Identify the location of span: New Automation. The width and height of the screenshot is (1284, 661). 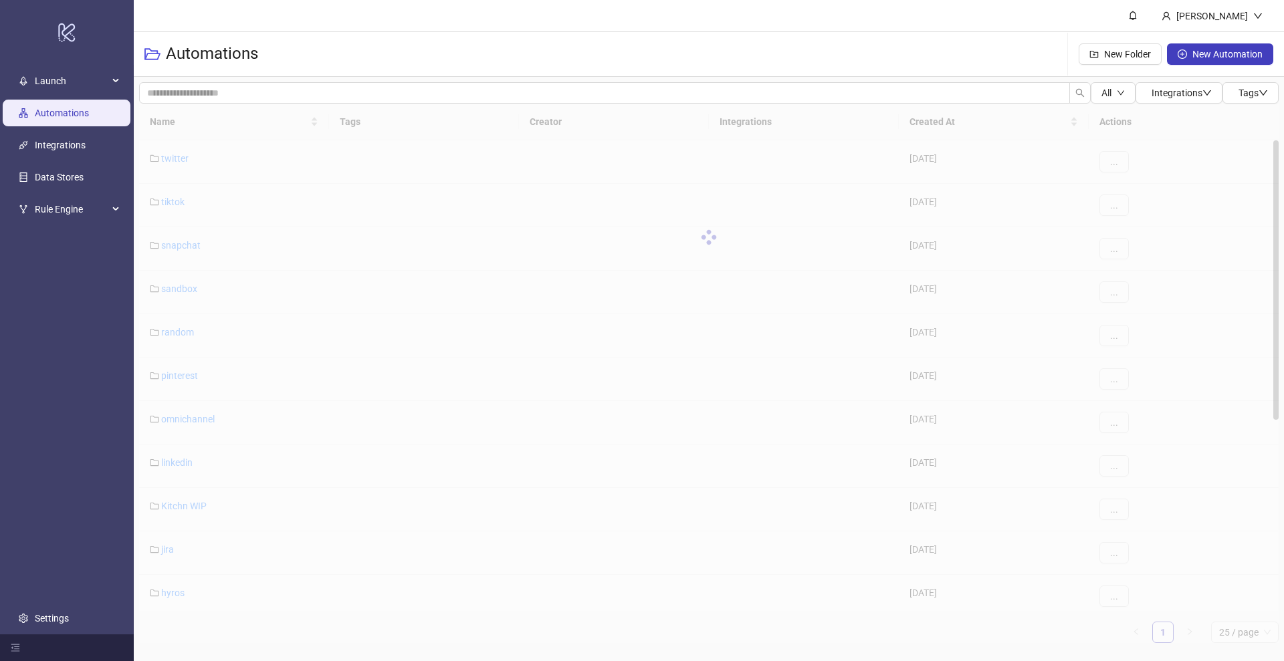
(1227, 54).